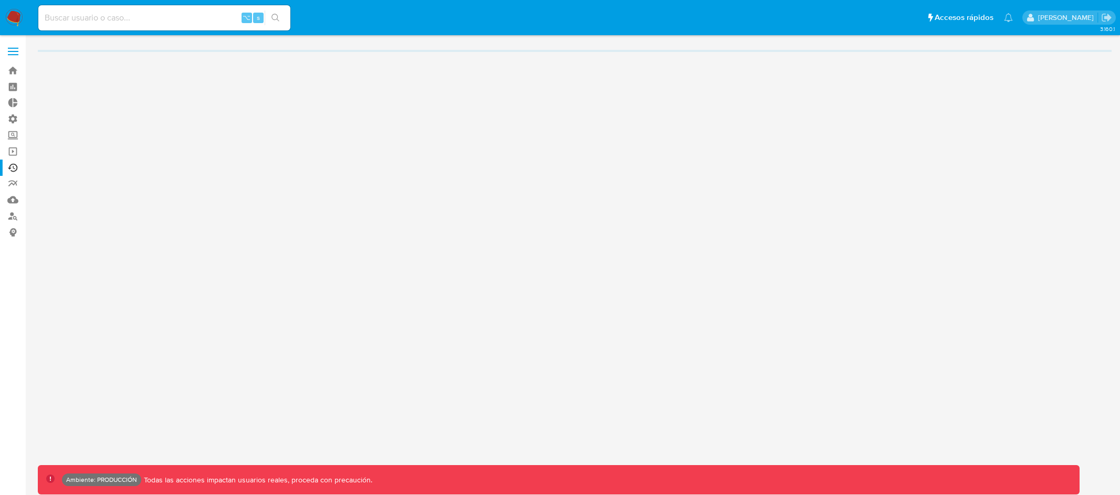 The height and width of the screenshot is (495, 1120). Describe the element at coordinates (964, 17) in the screenshot. I see `span: Accesos rápidos` at that location.